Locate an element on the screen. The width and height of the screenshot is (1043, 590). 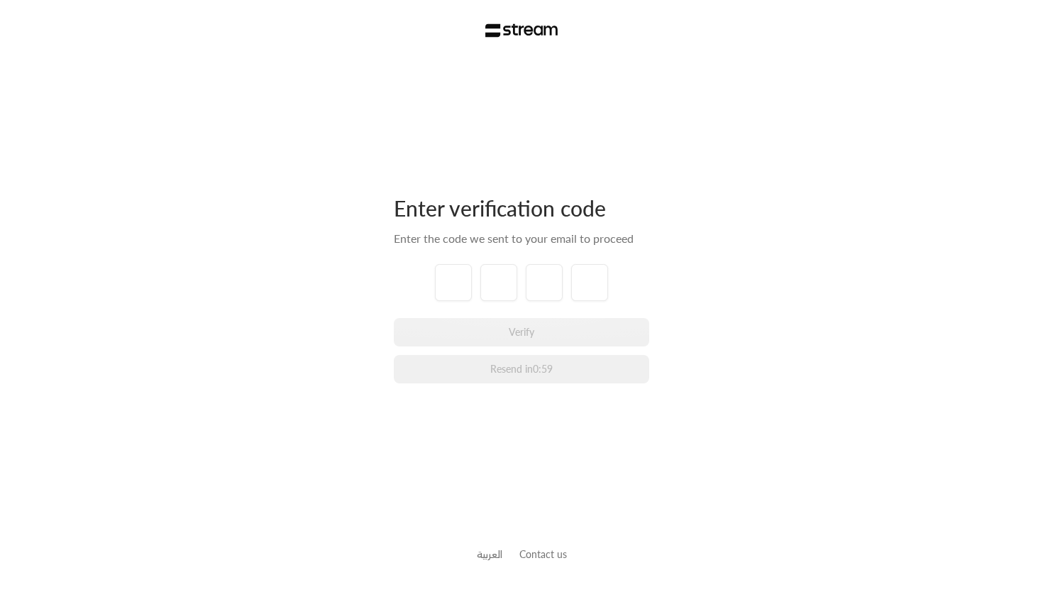
a: العربية is located at coordinates (490, 553).